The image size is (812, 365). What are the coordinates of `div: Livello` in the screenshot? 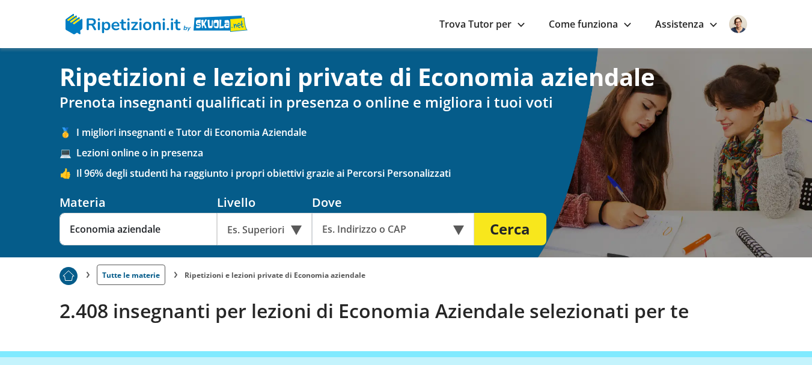 It's located at (264, 202).